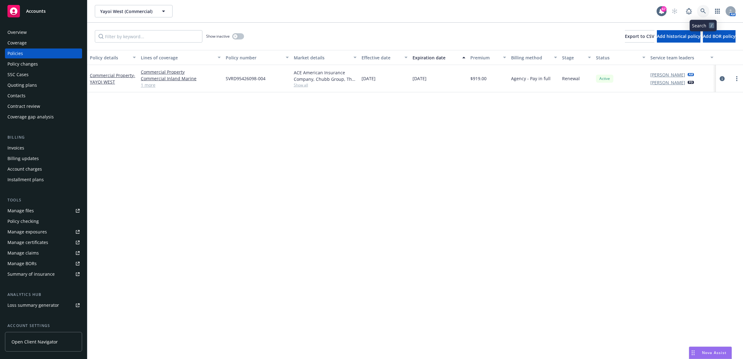 The width and height of the screenshot is (743, 359). Describe the element at coordinates (719, 36) in the screenshot. I see `span: Add BOR policy` at that location.